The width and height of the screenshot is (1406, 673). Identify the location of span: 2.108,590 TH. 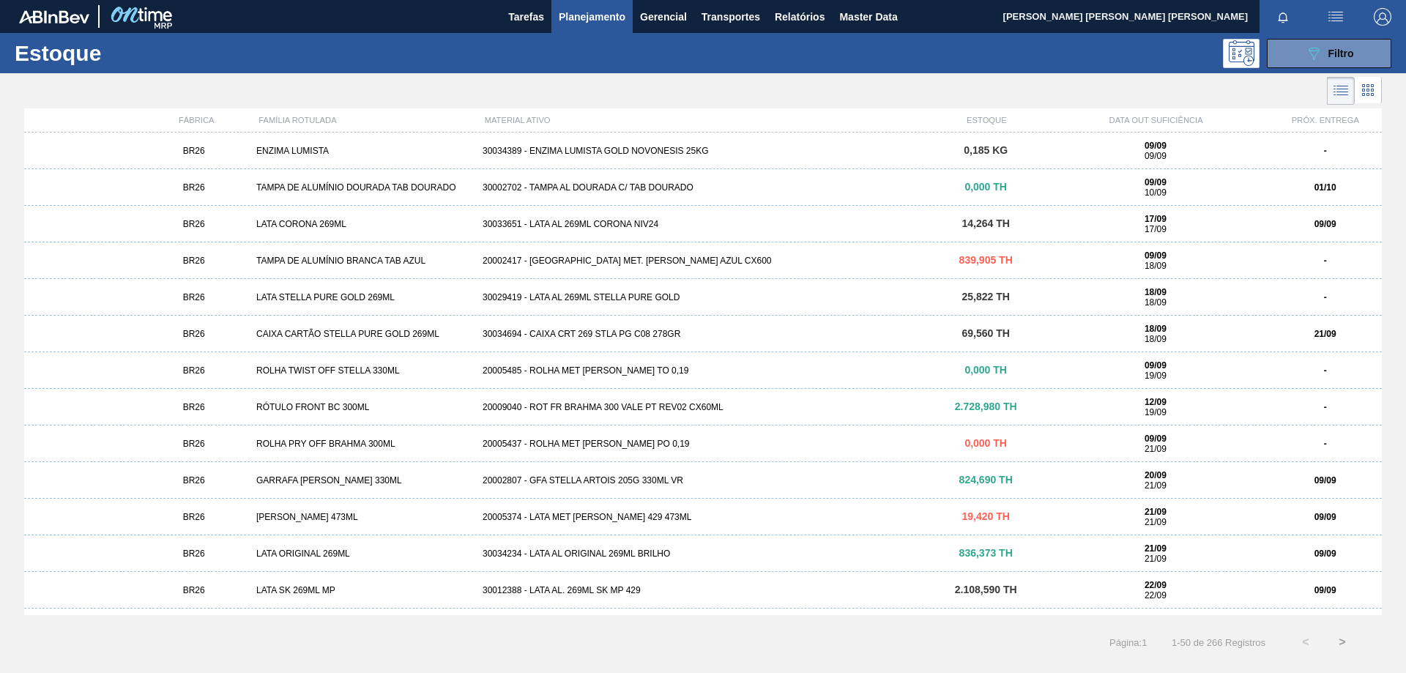
(985, 589).